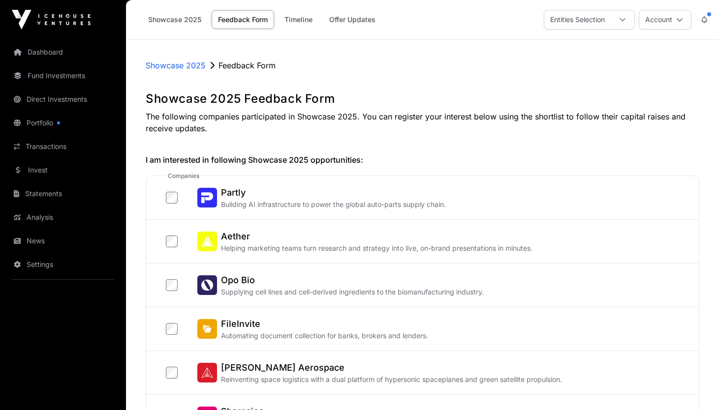  I want to click on span: companies, so click(184, 176).